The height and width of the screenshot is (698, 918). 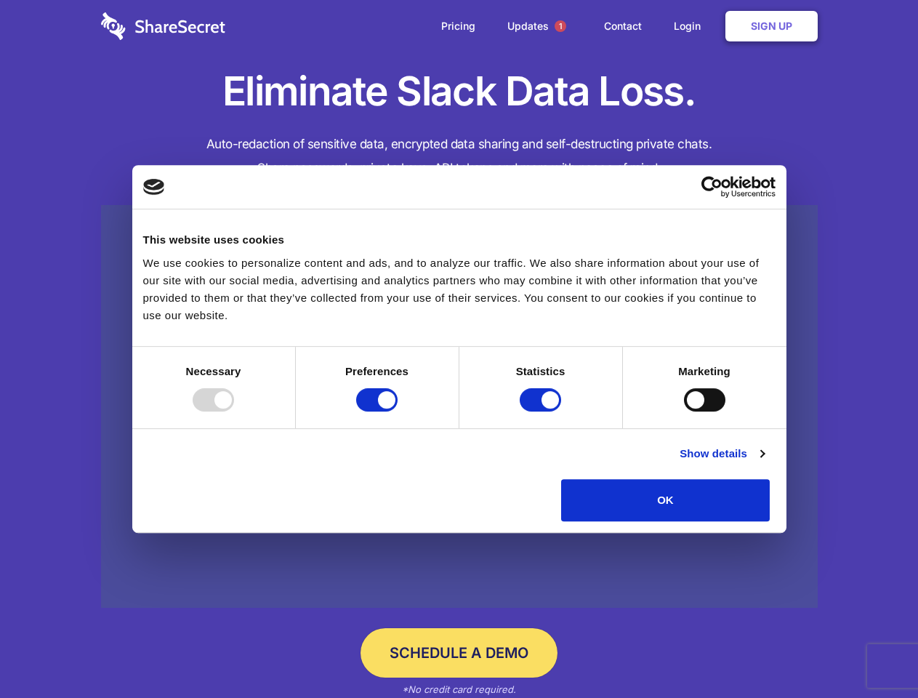 I want to click on a: Contact, so click(x=623, y=26).